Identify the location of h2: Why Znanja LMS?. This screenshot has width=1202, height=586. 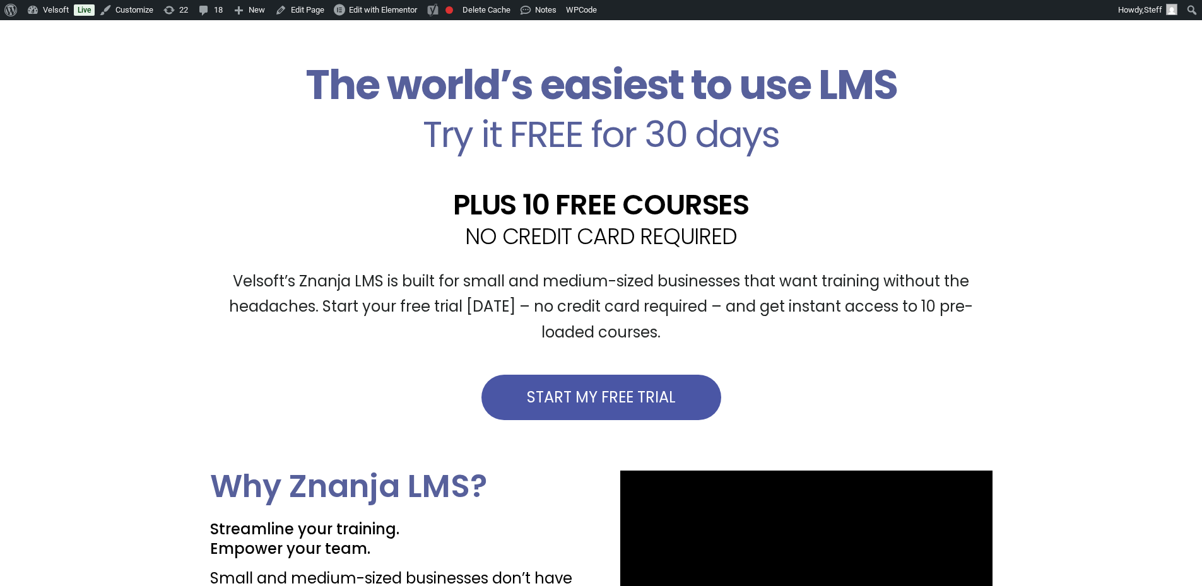
(396, 486).